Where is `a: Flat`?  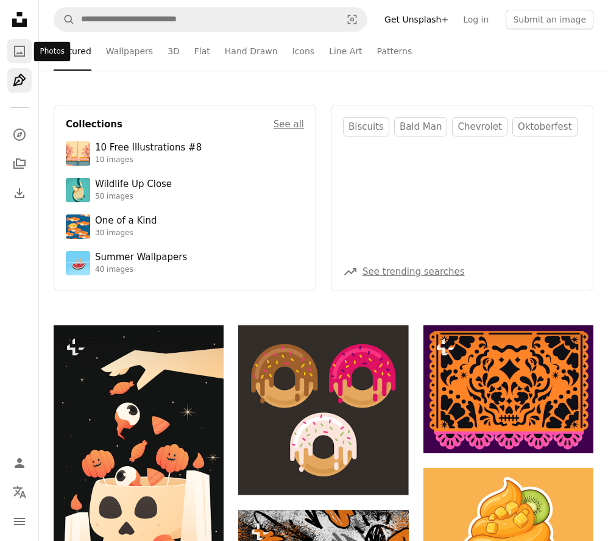 a: Flat is located at coordinates (202, 51).